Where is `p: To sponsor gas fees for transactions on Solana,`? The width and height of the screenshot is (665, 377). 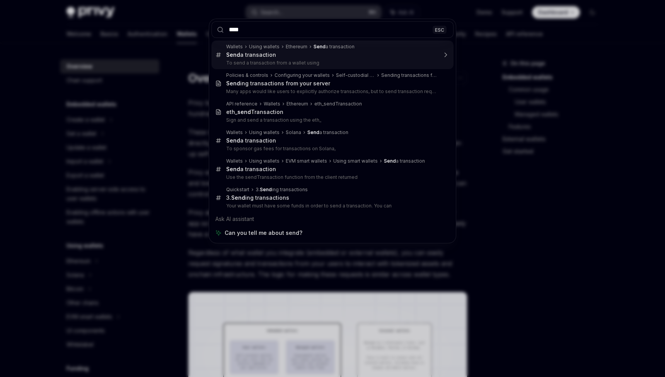 p: To sponsor gas fees for transactions on Solana, is located at coordinates (332, 149).